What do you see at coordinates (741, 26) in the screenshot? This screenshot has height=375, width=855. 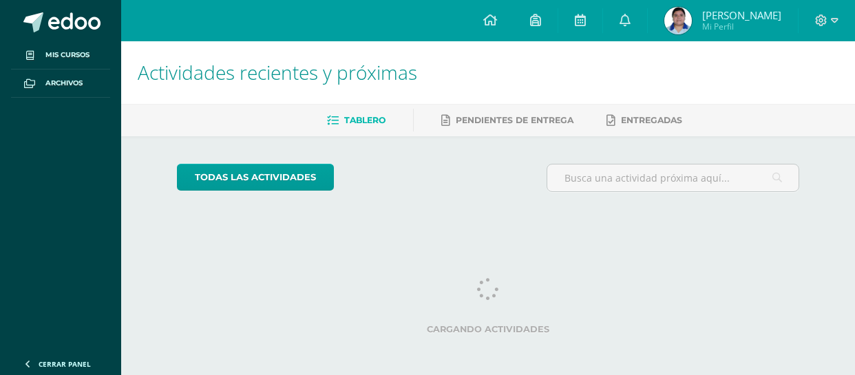 I see `span: Mi Perfil` at bounding box center [741, 26].